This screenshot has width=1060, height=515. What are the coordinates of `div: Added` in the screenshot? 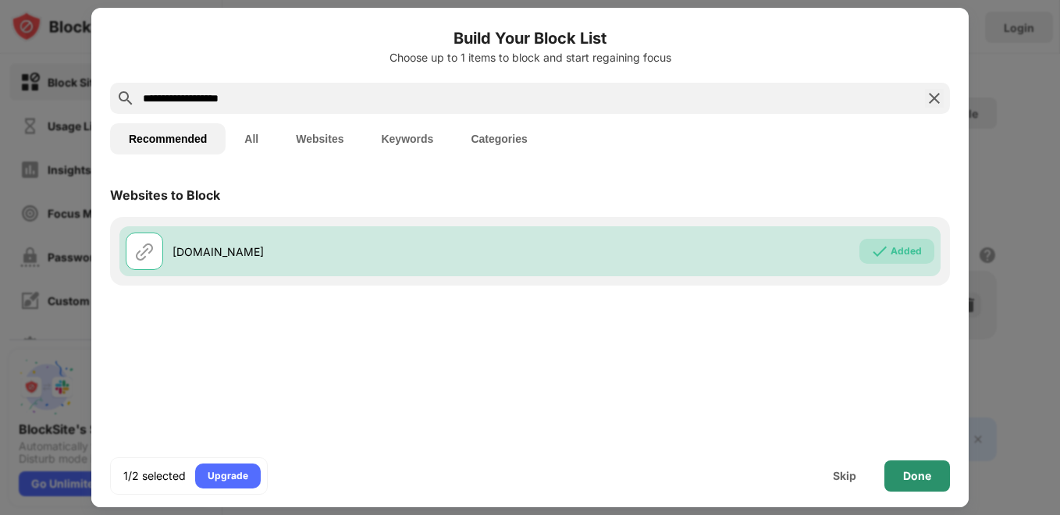 It's located at (906, 251).